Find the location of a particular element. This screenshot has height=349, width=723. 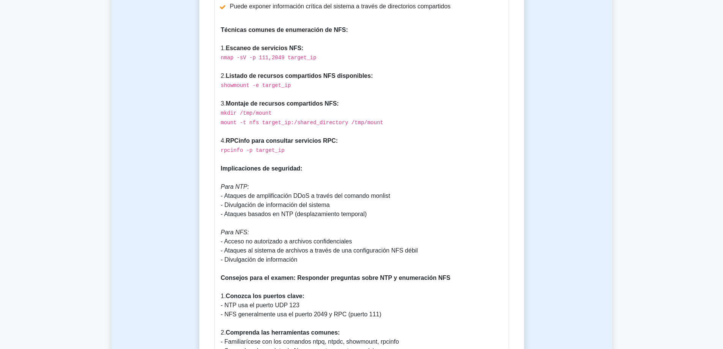

font: - Divulgación de información del sistema is located at coordinates (275, 205).